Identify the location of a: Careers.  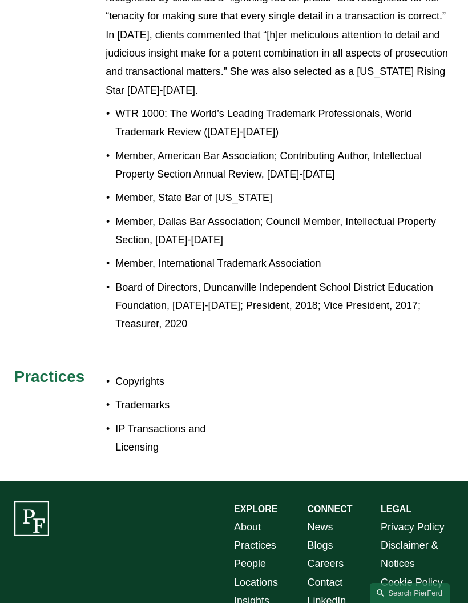
(326, 564).